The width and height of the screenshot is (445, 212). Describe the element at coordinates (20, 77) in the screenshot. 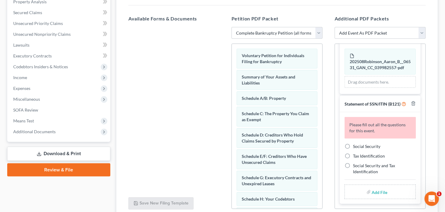

I see `span: Income` at that location.